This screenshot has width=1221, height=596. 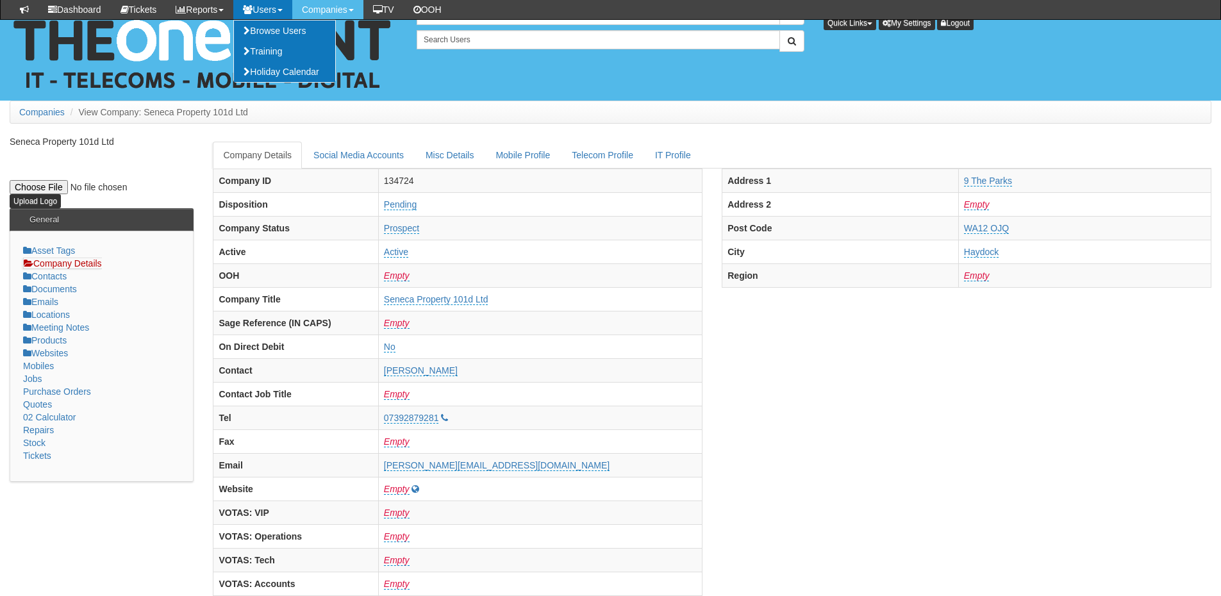 What do you see at coordinates (295, 417) in the screenshot?
I see `th: Tel` at bounding box center [295, 417].